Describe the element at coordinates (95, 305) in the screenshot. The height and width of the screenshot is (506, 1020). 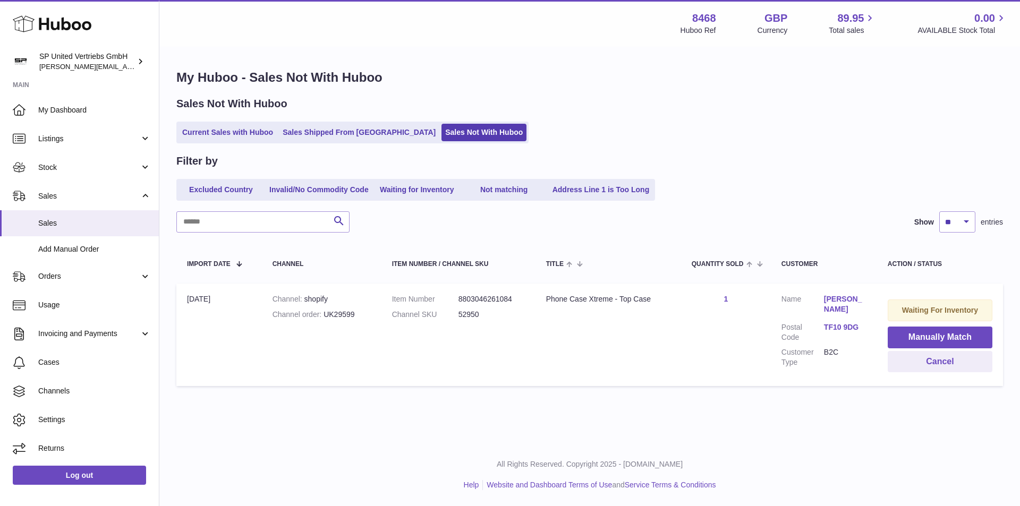
I see `span: Usage` at that location.